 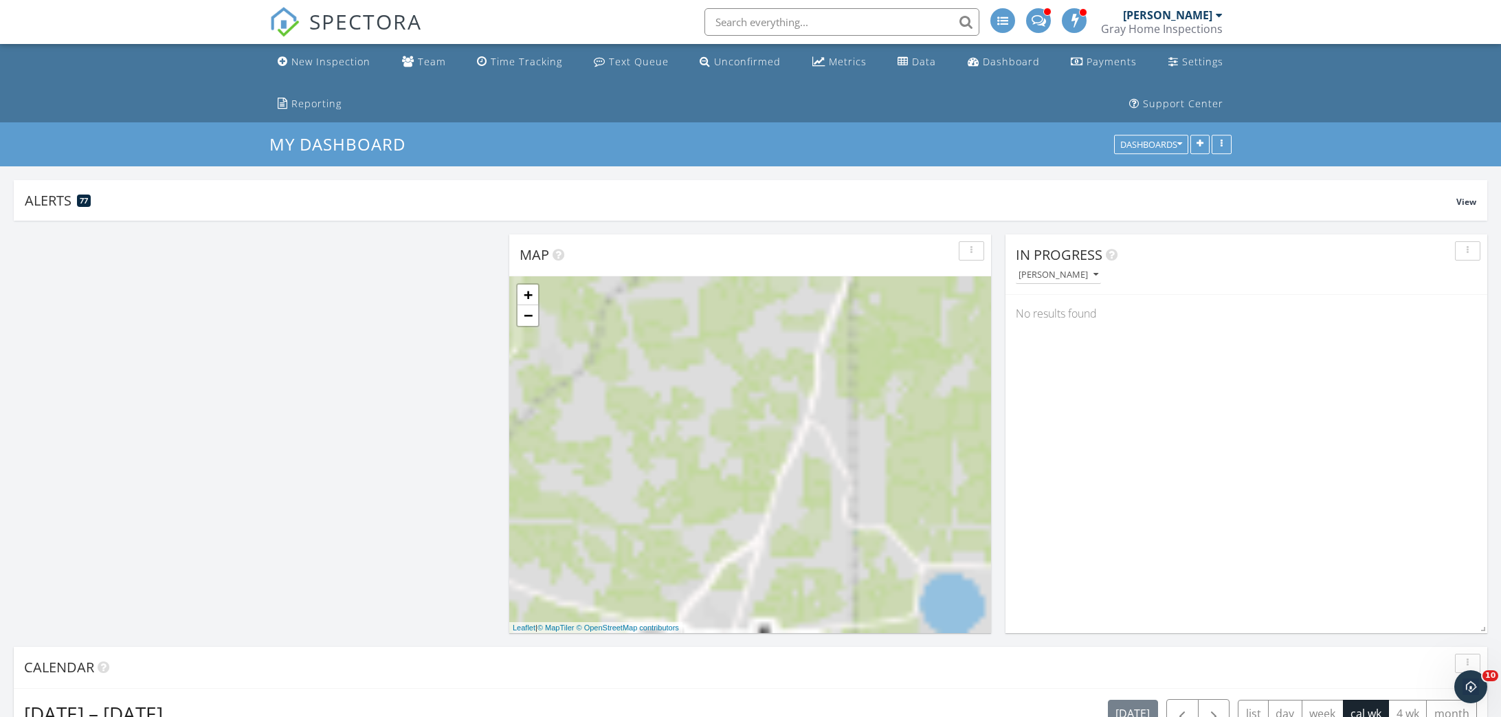 I want to click on div: Team, so click(x=432, y=61).